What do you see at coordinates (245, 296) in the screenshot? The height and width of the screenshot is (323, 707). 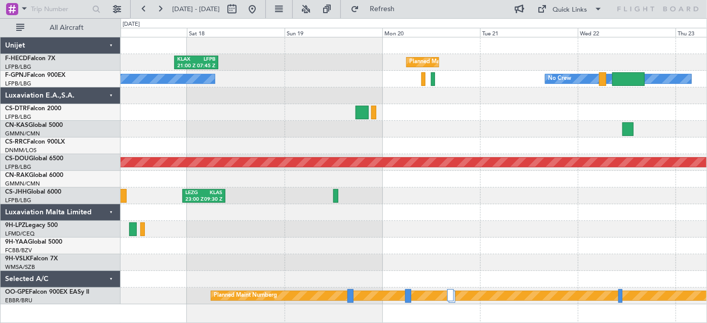 I see `div: Planned Maint Nurnberg` at bounding box center [245, 296].